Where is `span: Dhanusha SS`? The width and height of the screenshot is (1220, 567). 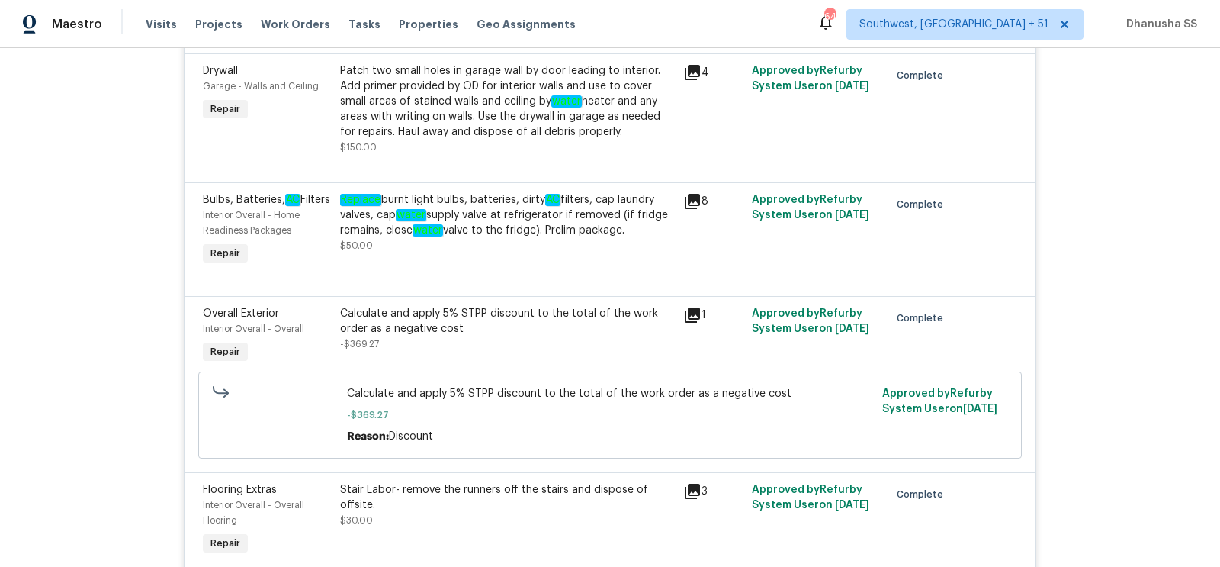
span: Dhanusha SS is located at coordinates (1158, 24).